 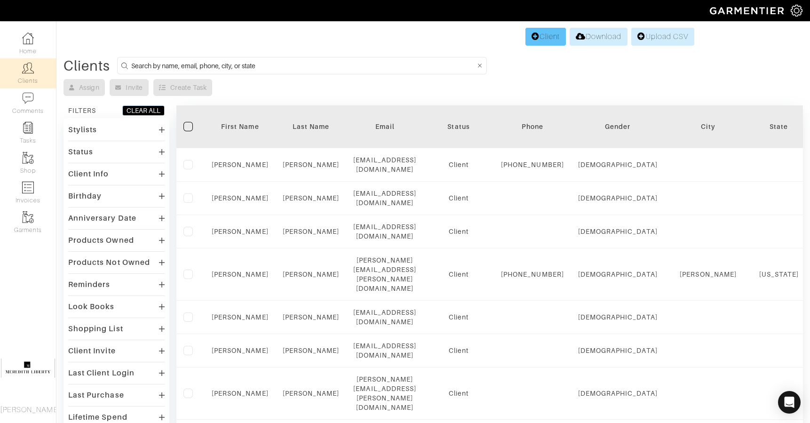 I want to click on a: Download, so click(x=598, y=37).